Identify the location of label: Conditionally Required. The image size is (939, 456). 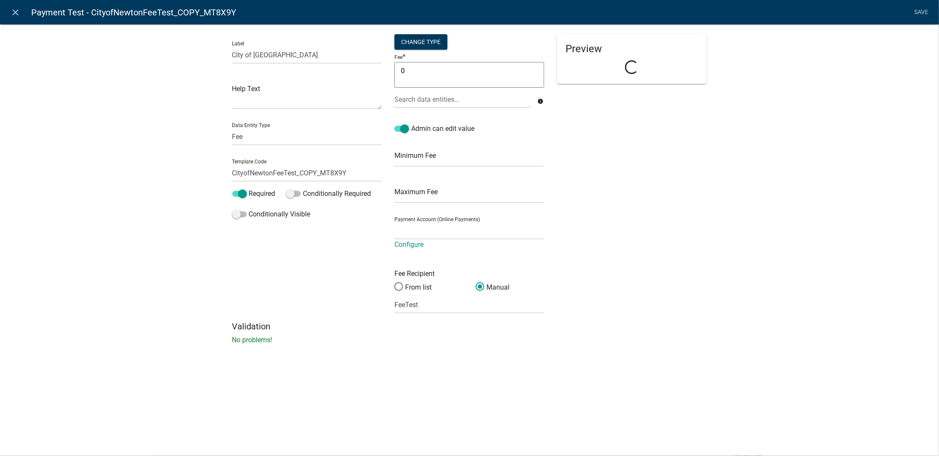
(329, 194).